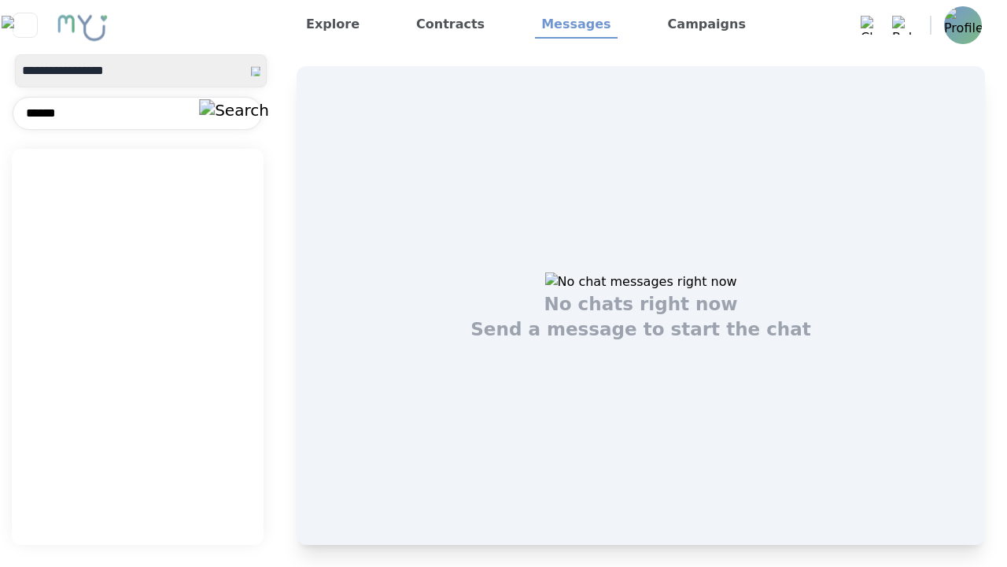 This screenshot has height=567, width=1007. I want to click on img: Search, so click(234, 111).